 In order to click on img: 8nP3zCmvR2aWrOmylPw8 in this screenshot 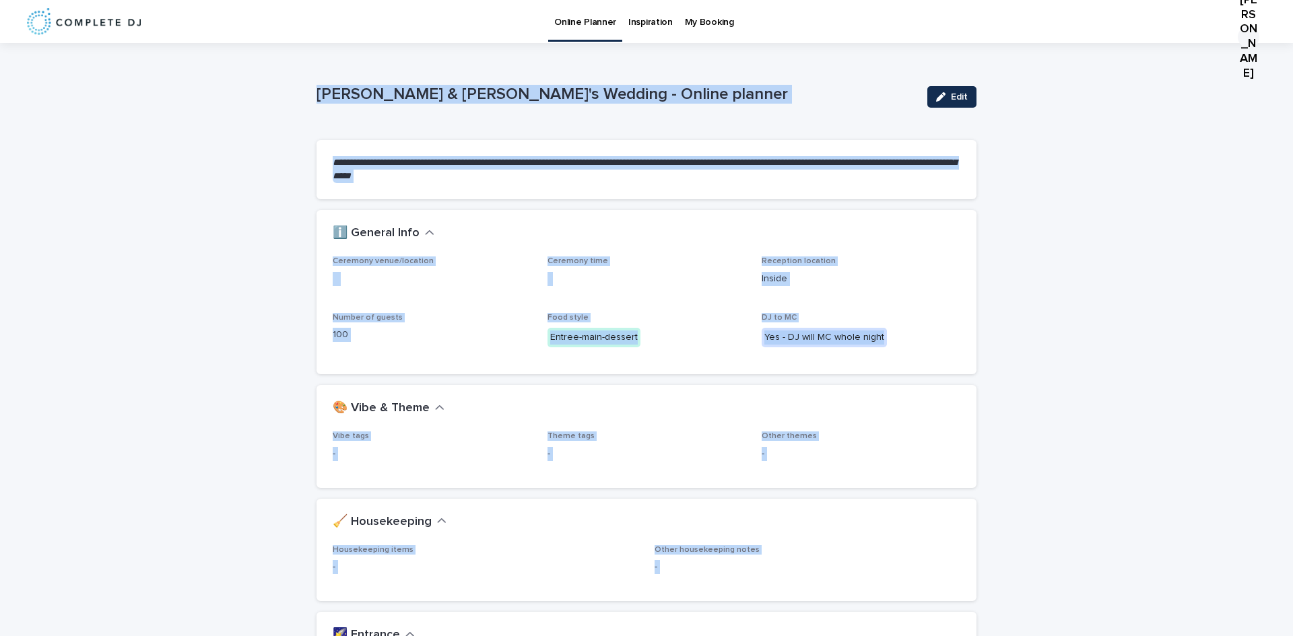, I will do `click(83, 22)`.